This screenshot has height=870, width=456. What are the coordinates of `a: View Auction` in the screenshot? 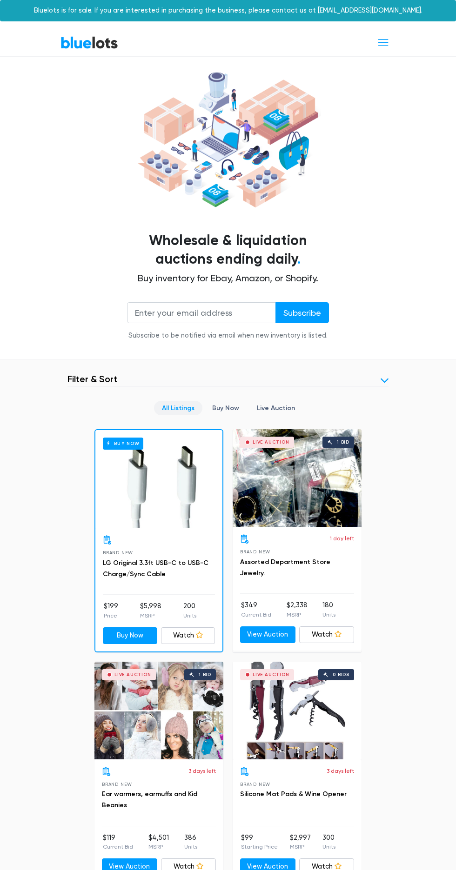 It's located at (267, 635).